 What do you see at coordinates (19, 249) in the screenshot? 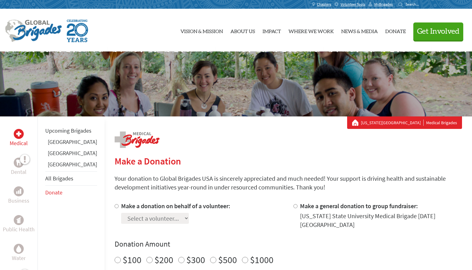
I see `div: Water` at bounding box center [19, 249].